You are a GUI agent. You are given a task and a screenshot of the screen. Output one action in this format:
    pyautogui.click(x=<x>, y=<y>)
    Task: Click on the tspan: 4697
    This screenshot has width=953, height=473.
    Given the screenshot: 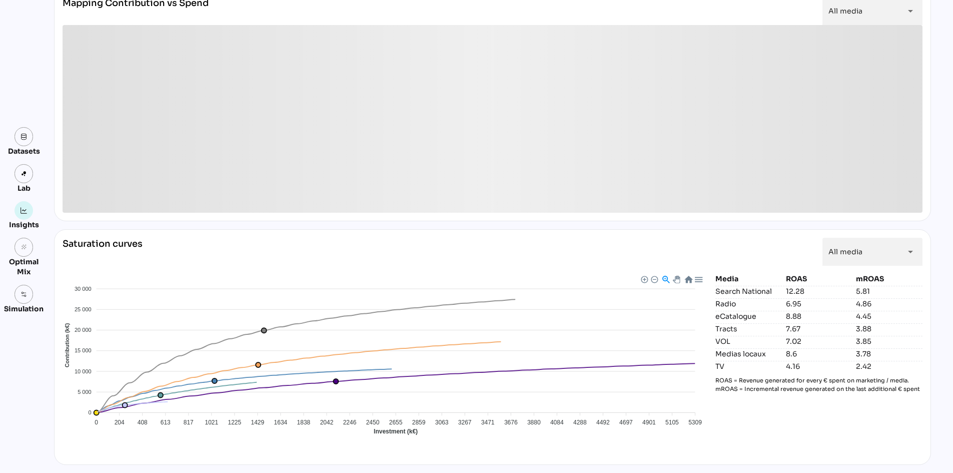 What is the action you would take?
    pyautogui.click(x=626, y=422)
    